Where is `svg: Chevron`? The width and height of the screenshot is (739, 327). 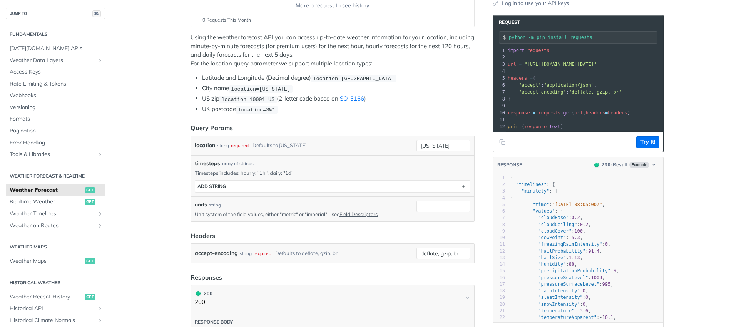
svg: Chevron is located at coordinates (467, 298).